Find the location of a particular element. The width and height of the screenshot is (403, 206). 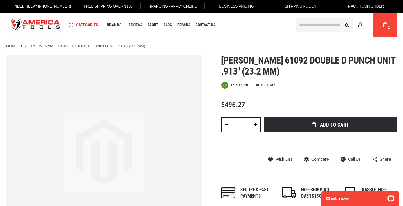

div: 61092 is located at coordinates (269, 85).